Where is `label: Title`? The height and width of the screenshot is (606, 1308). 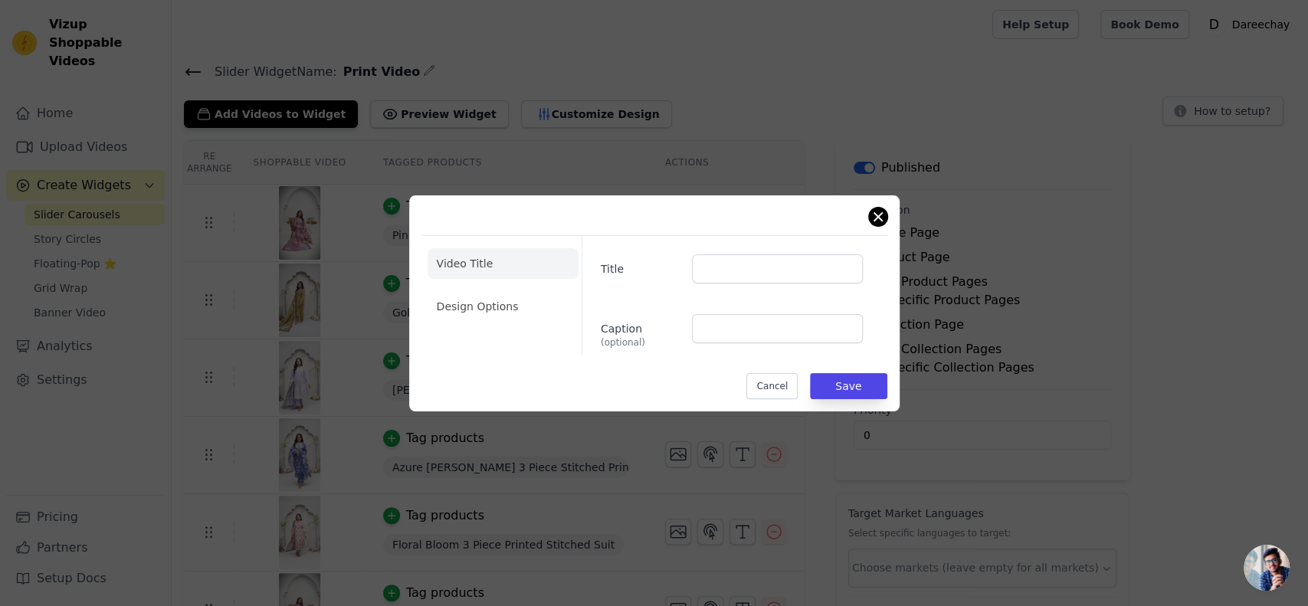
label: Title is located at coordinates (640, 266).